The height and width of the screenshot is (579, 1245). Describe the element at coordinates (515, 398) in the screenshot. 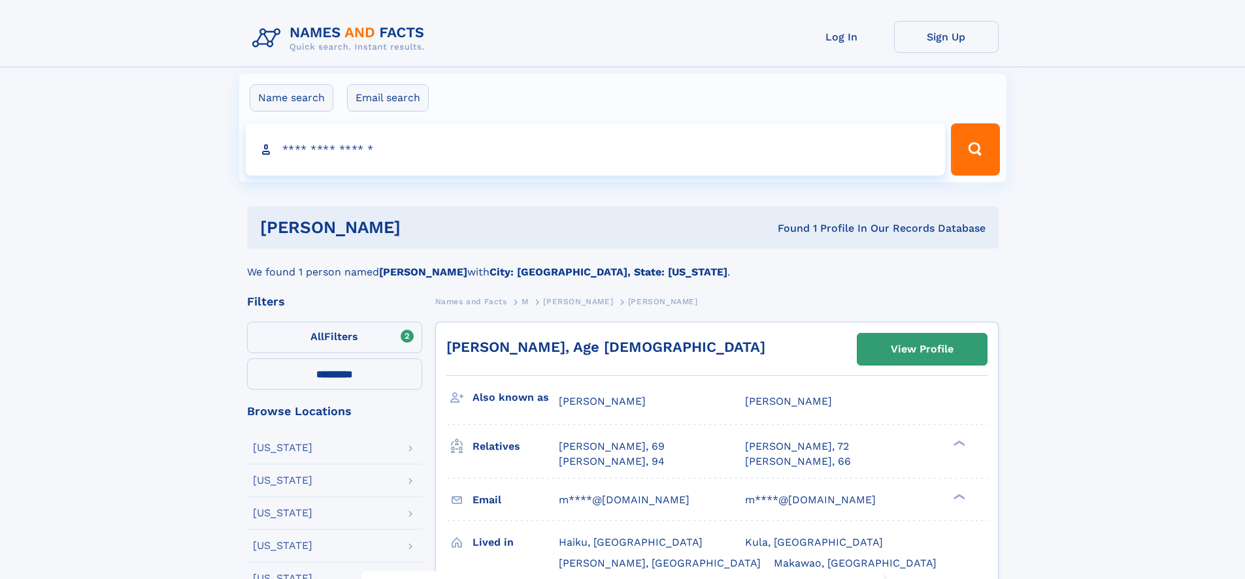

I see `h3: Also known as` at that location.